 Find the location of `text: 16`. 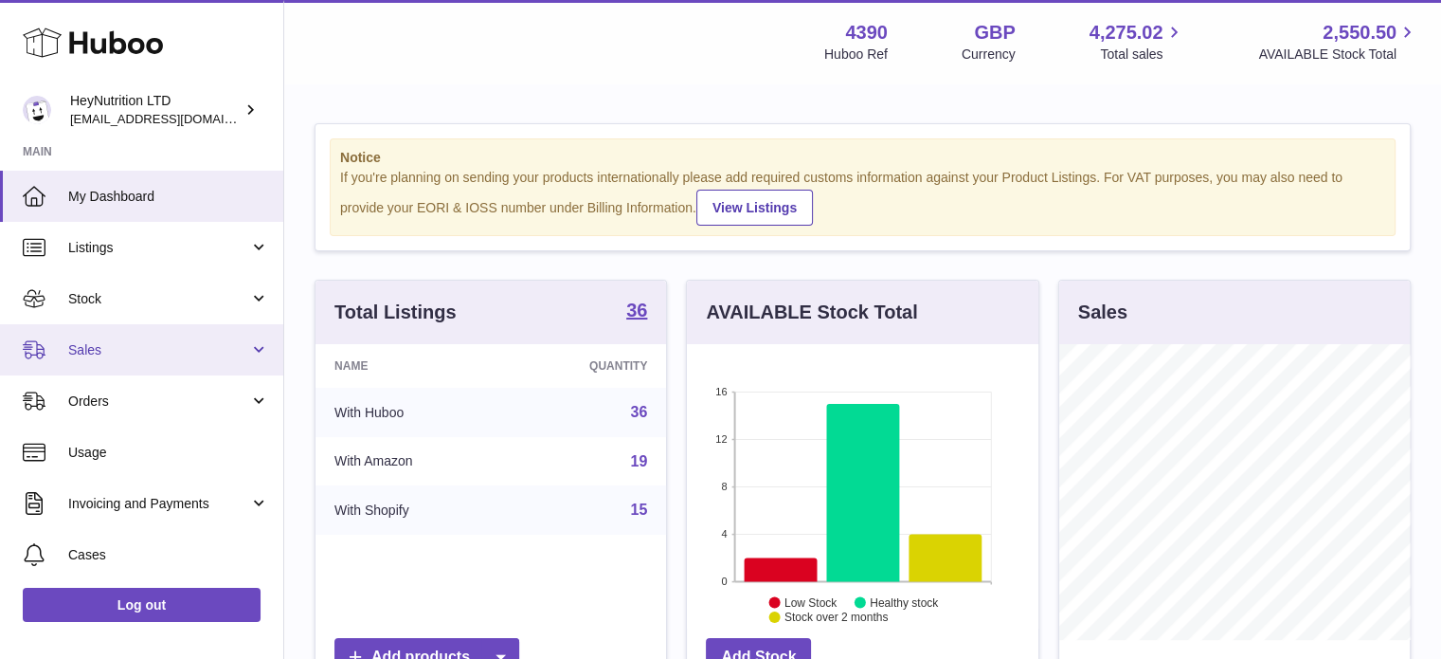

text: 16 is located at coordinates (722, 391).